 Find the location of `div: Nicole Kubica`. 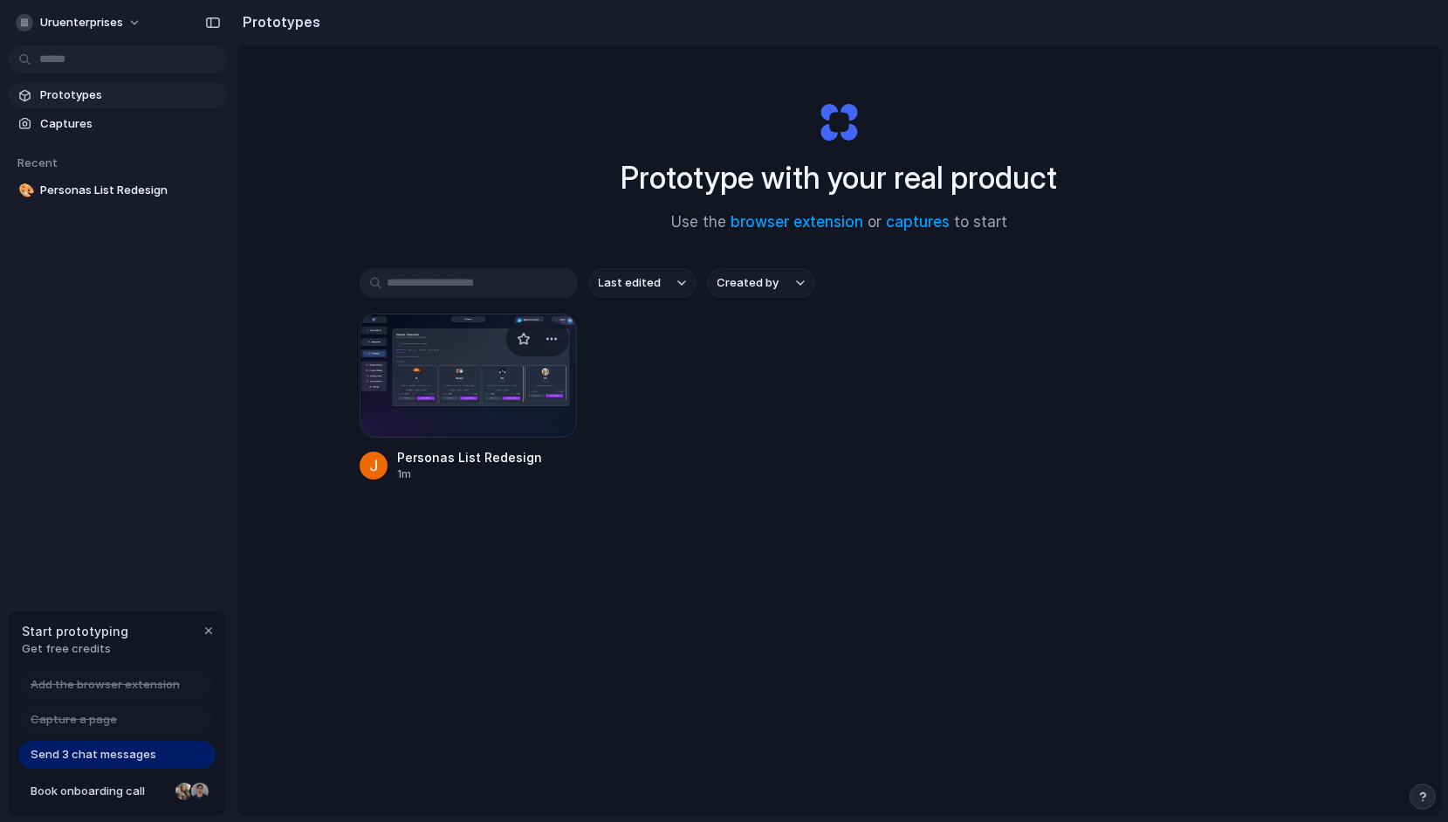

div: Nicole Kubica is located at coordinates (184, 791).